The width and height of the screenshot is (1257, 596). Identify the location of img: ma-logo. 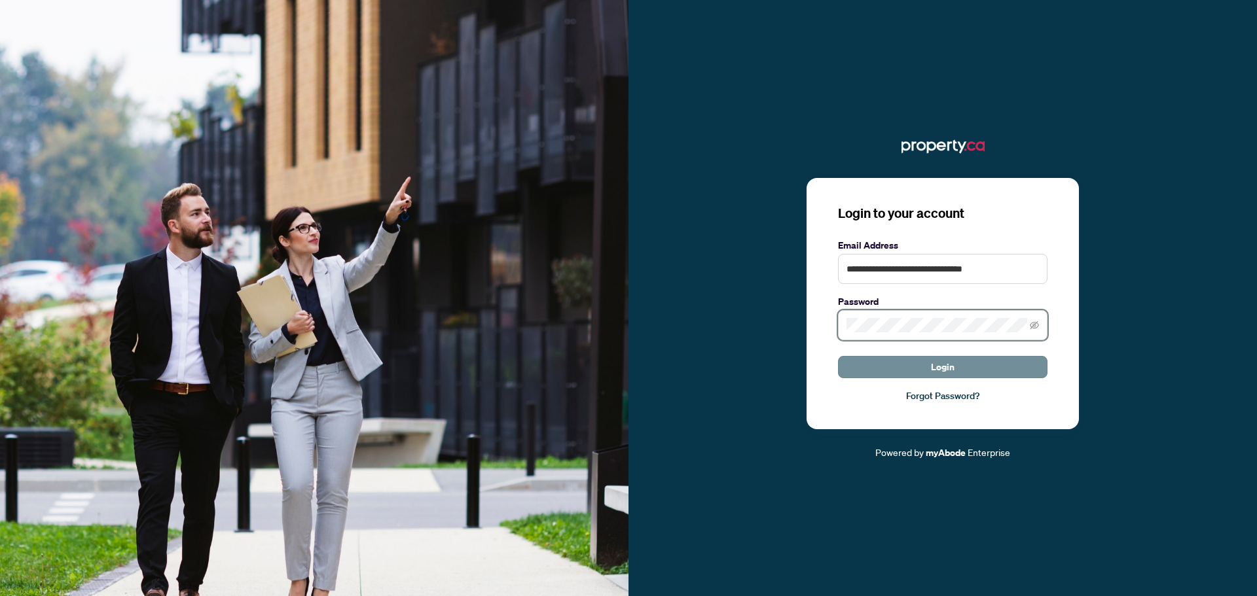
(943, 147).